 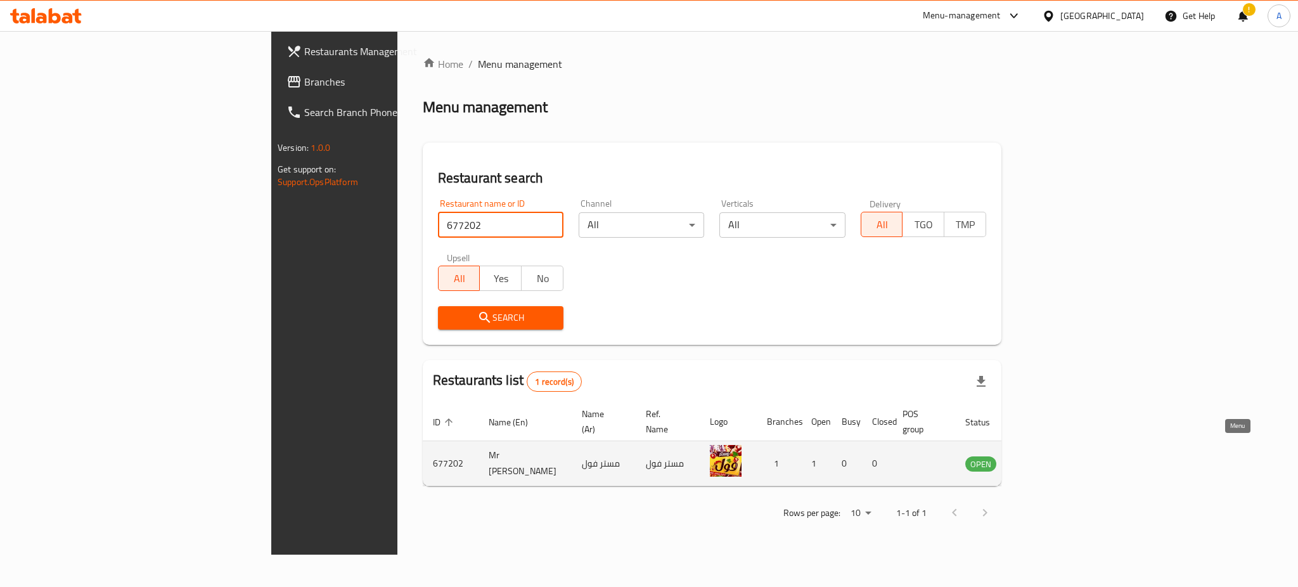 I want to click on h2: Menu management, so click(x=485, y=107).